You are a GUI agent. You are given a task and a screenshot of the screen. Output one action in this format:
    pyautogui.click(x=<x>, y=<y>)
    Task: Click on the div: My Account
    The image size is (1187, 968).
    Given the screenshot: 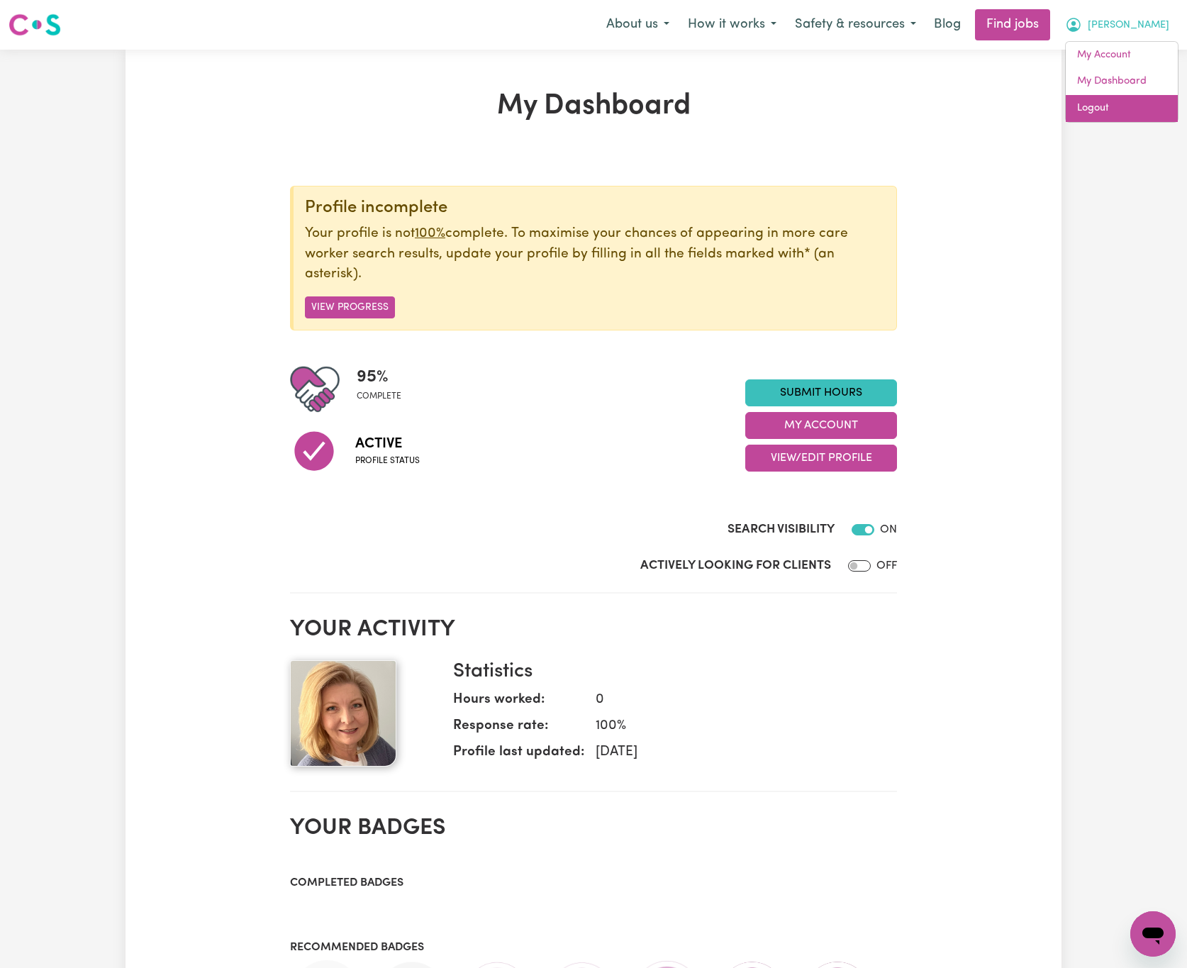 What is the action you would take?
    pyautogui.click(x=1122, y=82)
    